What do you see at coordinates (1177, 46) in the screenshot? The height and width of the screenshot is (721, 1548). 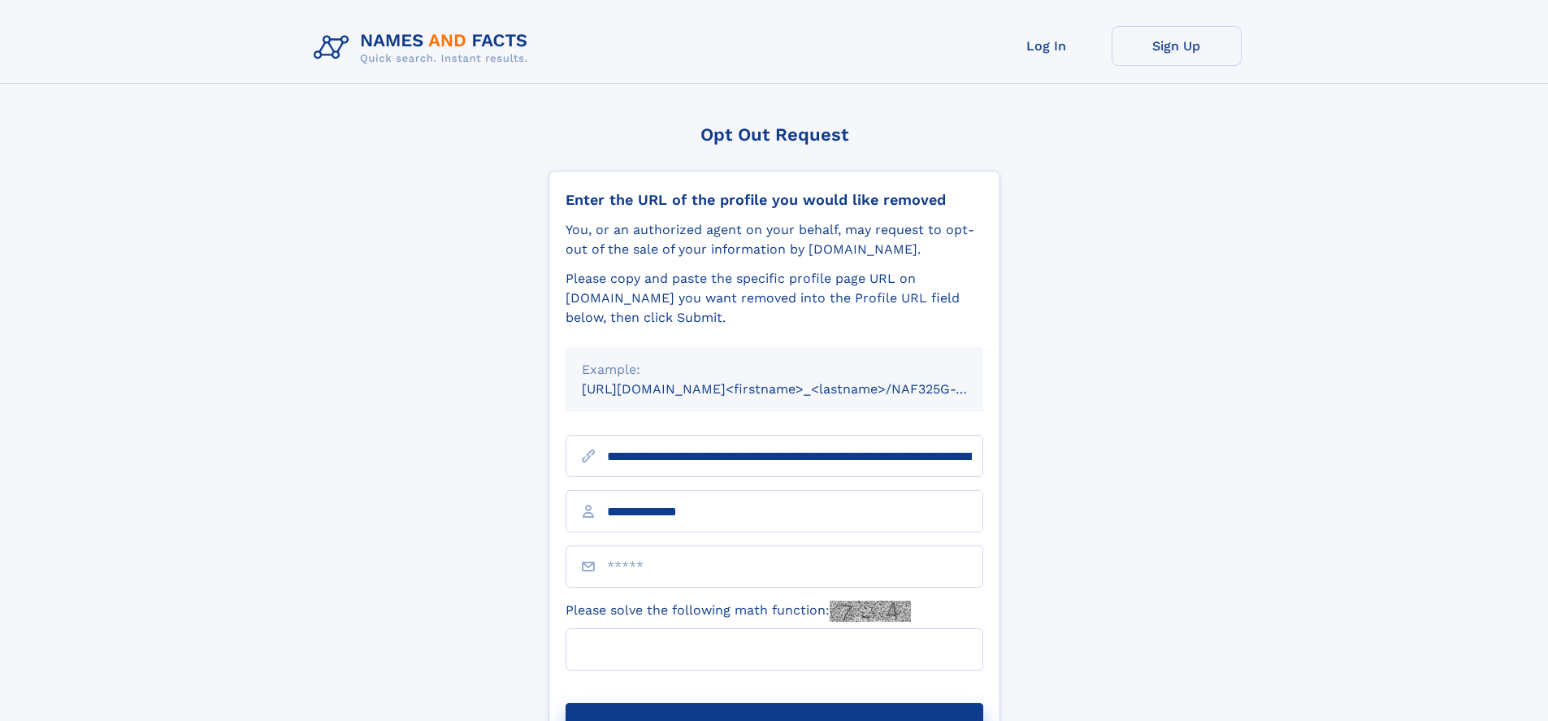 I see `a: Sign Up` at bounding box center [1177, 46].